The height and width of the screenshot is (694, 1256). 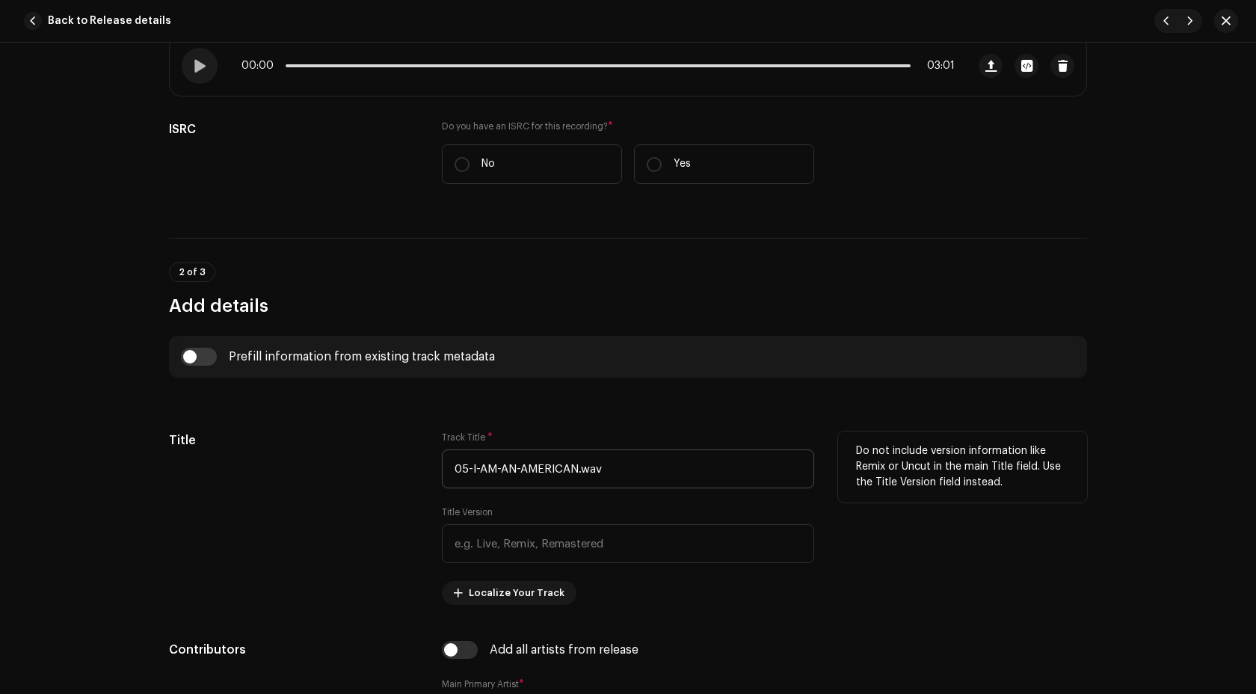 What do you see at coordinates (260, 66) in the screenshot?
I see `span: 00:00` at bounding box center [260, 66].